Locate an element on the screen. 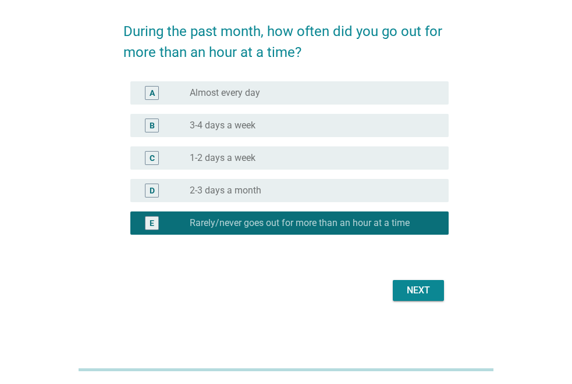 This screenshot has width=572, height=384. div: E is located at coordinates (152, 223).